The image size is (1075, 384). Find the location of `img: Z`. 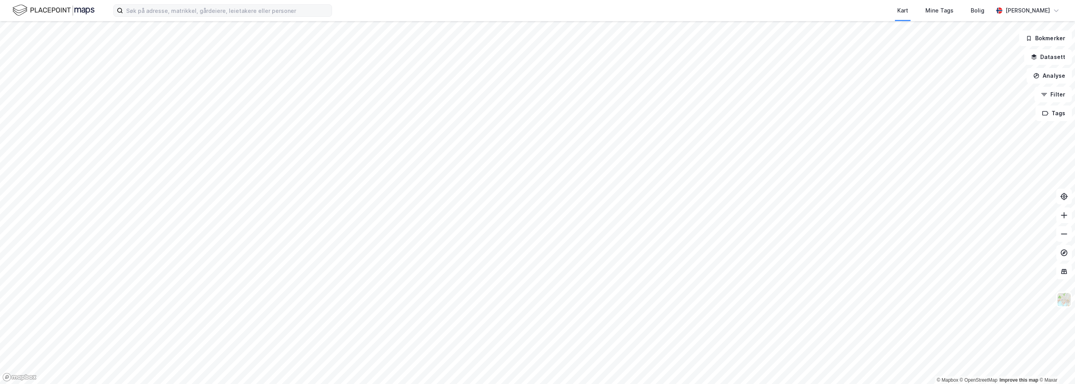

img: Z is located at coordinates (1064, 300).